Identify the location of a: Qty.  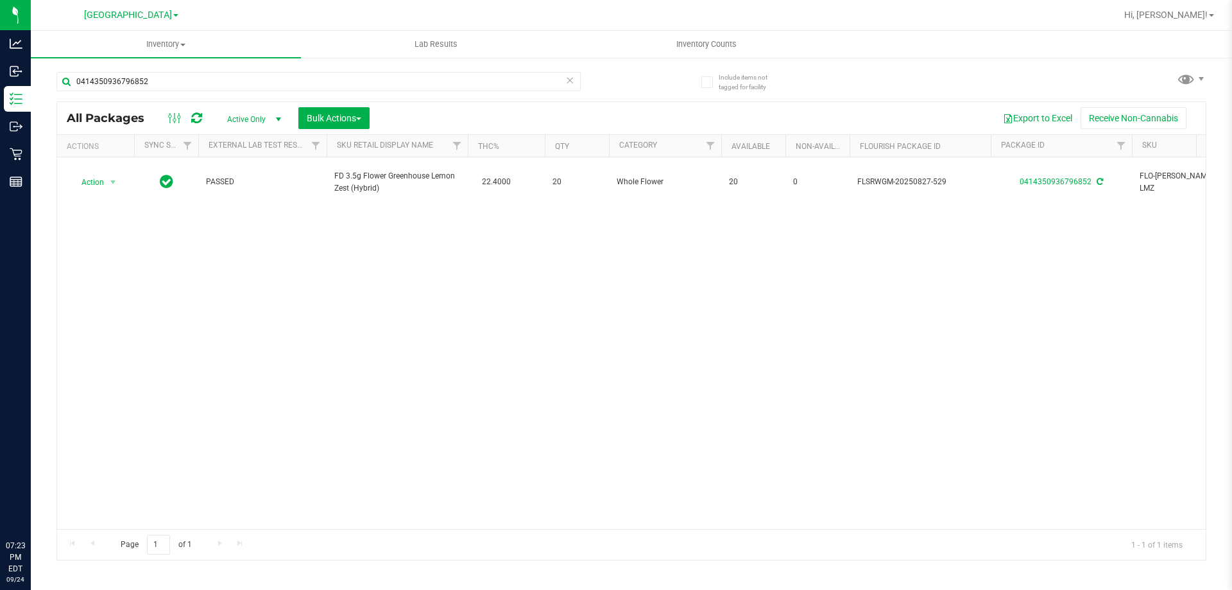
(562, 146).